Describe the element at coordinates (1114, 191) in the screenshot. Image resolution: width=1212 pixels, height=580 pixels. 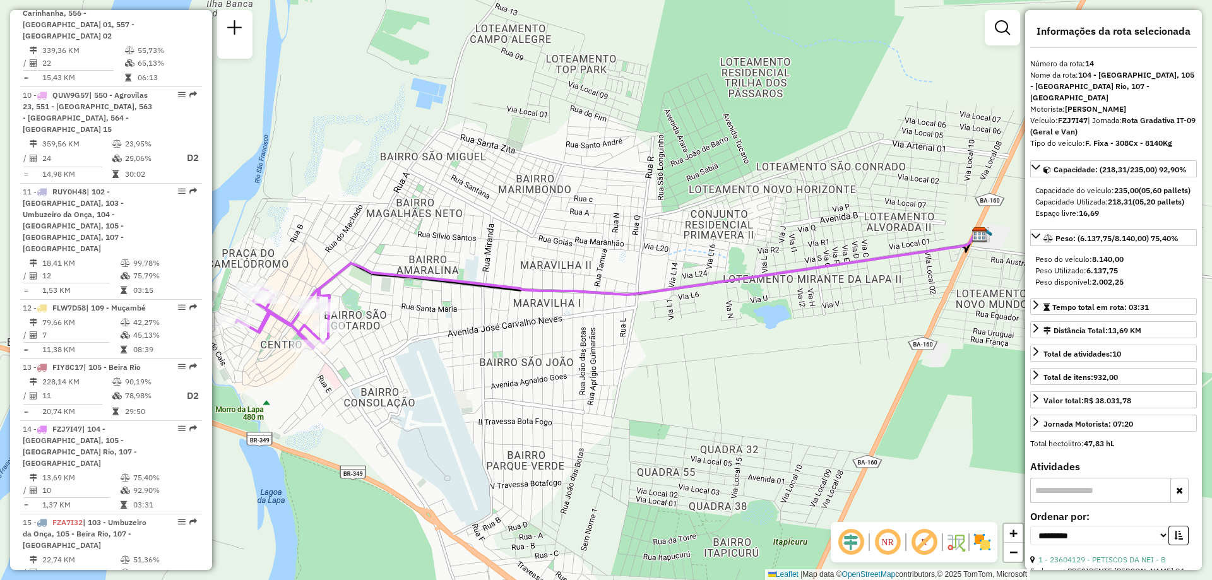
I see `div: Capacidade do veículo:` at that location.